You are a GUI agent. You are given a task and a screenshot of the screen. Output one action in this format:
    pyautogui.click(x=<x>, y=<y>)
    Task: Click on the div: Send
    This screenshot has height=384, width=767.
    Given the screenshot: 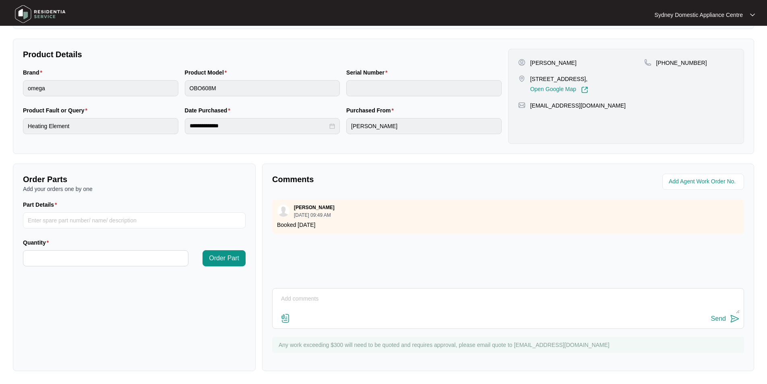 What is the action you would take?
    pyautogui.click(x=719, y=319)
    